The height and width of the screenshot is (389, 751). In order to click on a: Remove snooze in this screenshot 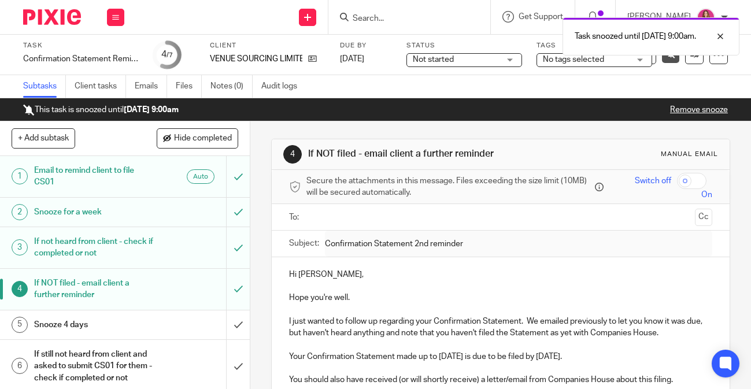, I will do `click(699, 110)`.